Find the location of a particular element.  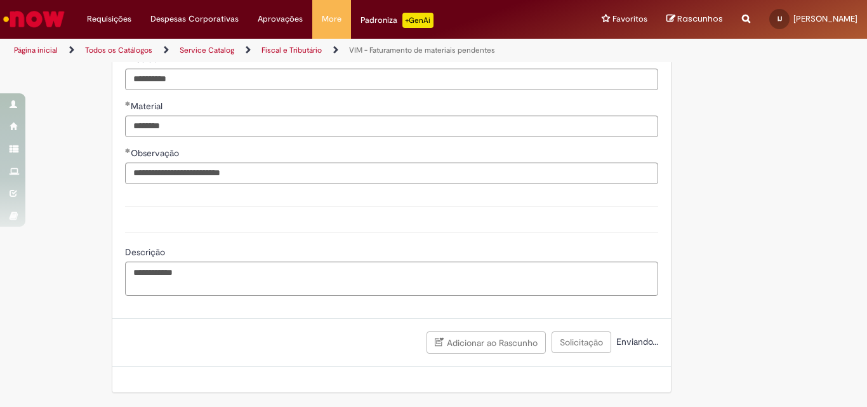

p: +GenAi is located at coordinates (418, 20).